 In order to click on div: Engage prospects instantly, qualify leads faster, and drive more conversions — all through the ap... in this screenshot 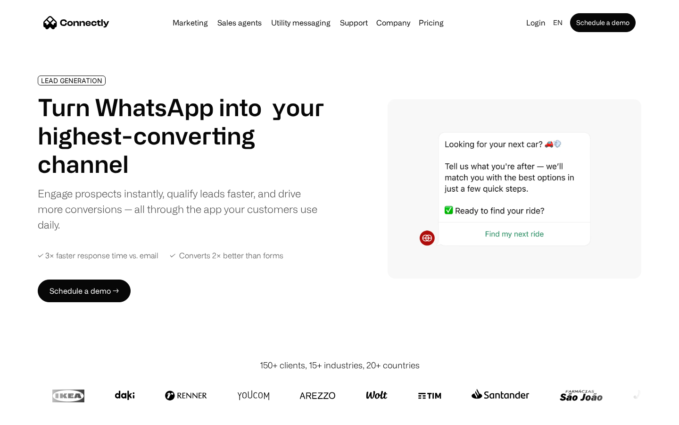, I will do `click(181, 209)`.